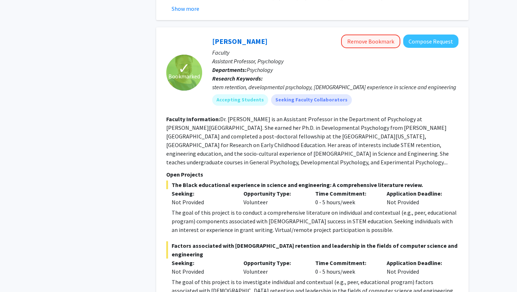  I want to click on b: Research Keywords:, so click(238, 78).